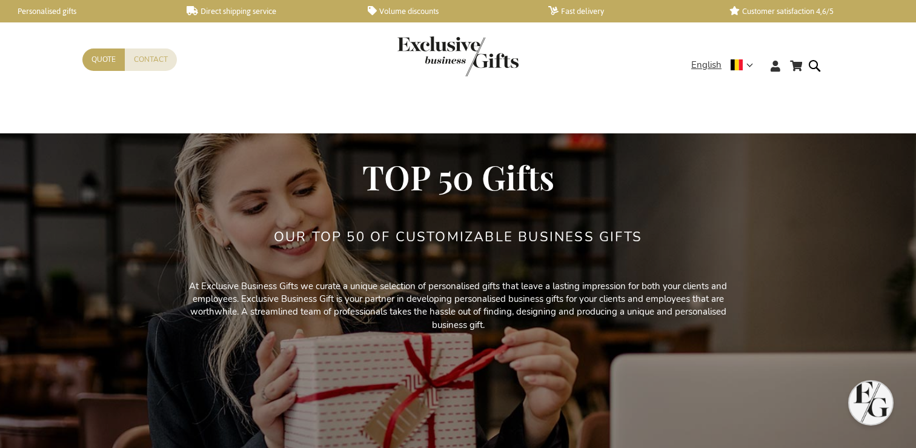 Image resolution: width=916 pixels, height=448 pixels. Describe the element at coordinates (428, 56) in the screenshot. I see `a: store logo` at that location.